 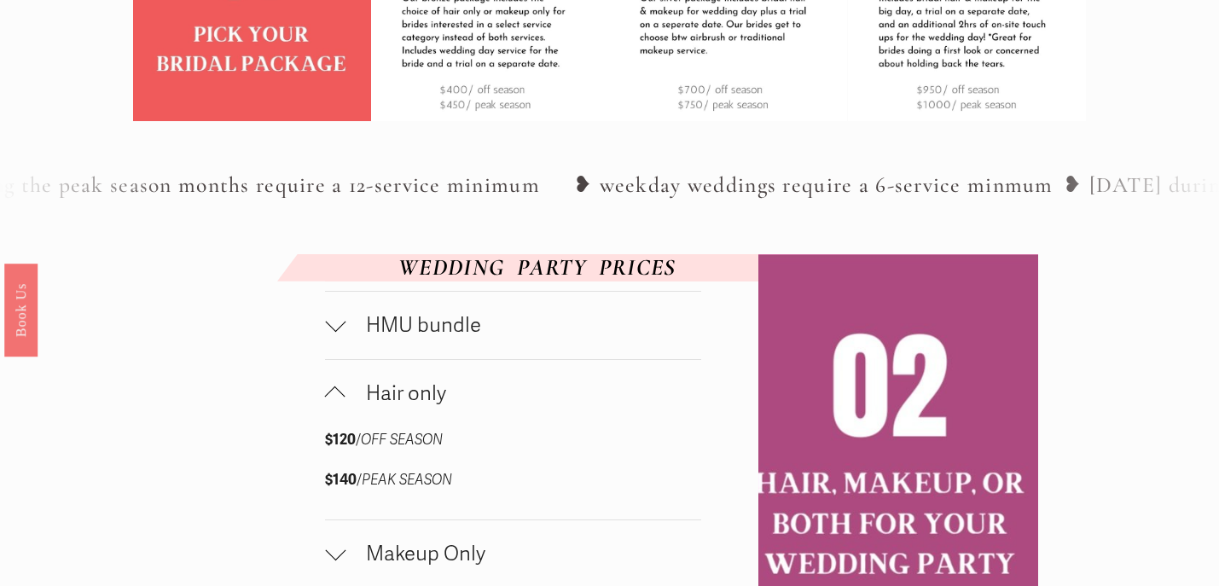 What do you see at coordinates (20, 309) in the screenshot?
I see `a: Book Us` at bounding box center [20, 309].